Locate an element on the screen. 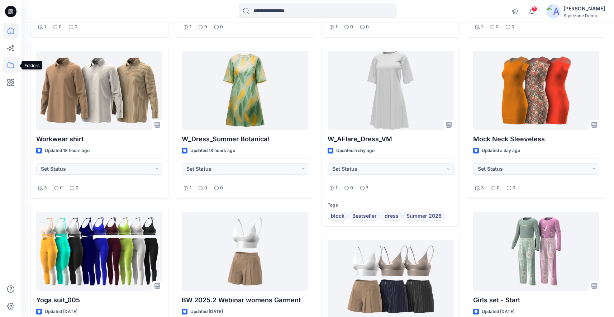 The height and width of the screenshot is (317, 614). p: BW 2025.2 Webinar womens Garment is located at coordinates (245, 300).